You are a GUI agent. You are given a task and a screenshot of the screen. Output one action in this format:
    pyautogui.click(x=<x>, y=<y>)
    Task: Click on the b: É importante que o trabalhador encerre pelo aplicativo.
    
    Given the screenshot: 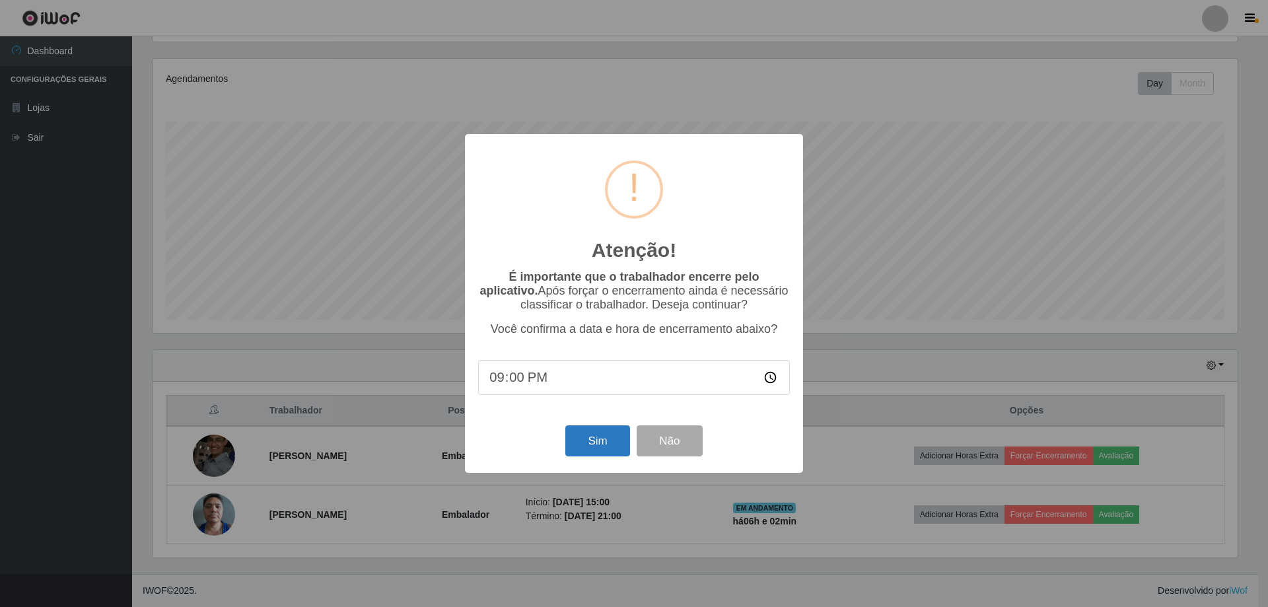 What is the action you would take?
    pyautogui.click(x=619, y=283)
    